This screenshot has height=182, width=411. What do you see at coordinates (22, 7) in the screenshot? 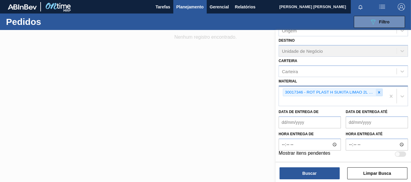
I see `img: TNhmsLtSVTkK8tSr43FrP2fwEKptu5GPRR3wAAAABJRU5ErkJggg==` at bounding box center [22, 7].